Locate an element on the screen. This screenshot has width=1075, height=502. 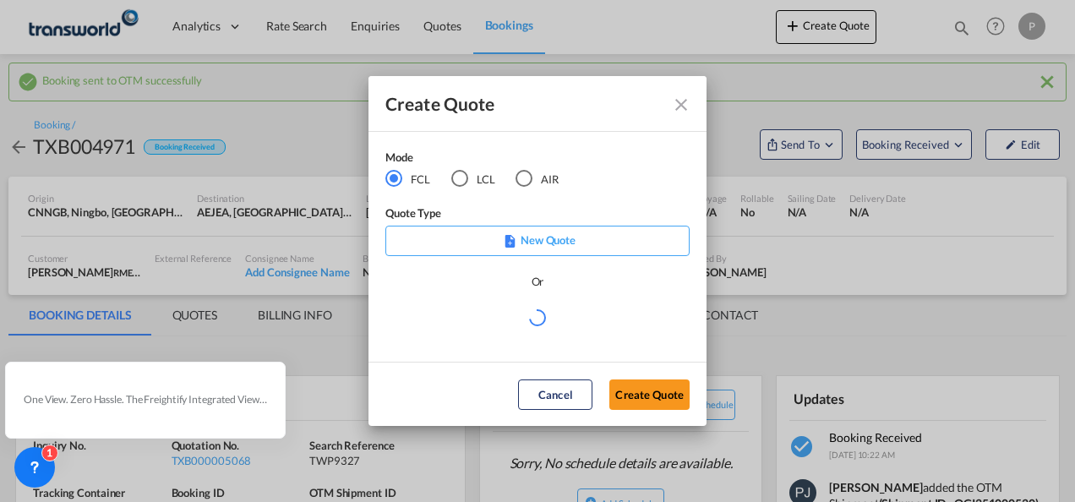
button: Close dialog is located at coordinates (679, 103).